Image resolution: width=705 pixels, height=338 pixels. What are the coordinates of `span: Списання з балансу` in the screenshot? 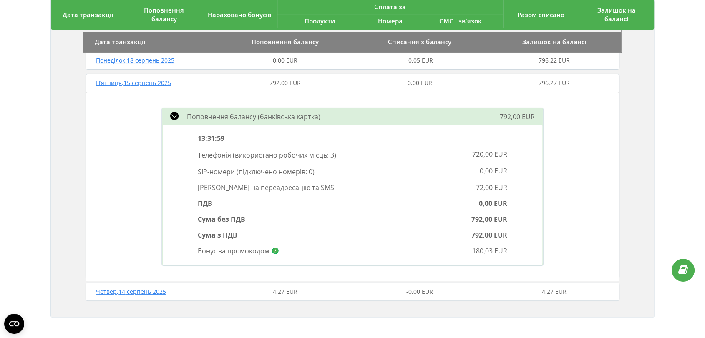 It's located at (420, 42).